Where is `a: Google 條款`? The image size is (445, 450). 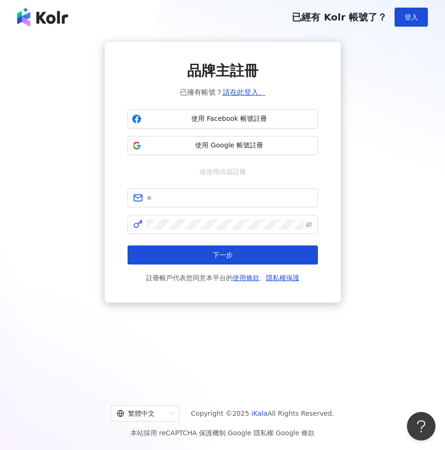 a: Google 條款 is located at coordinates (295, 433).